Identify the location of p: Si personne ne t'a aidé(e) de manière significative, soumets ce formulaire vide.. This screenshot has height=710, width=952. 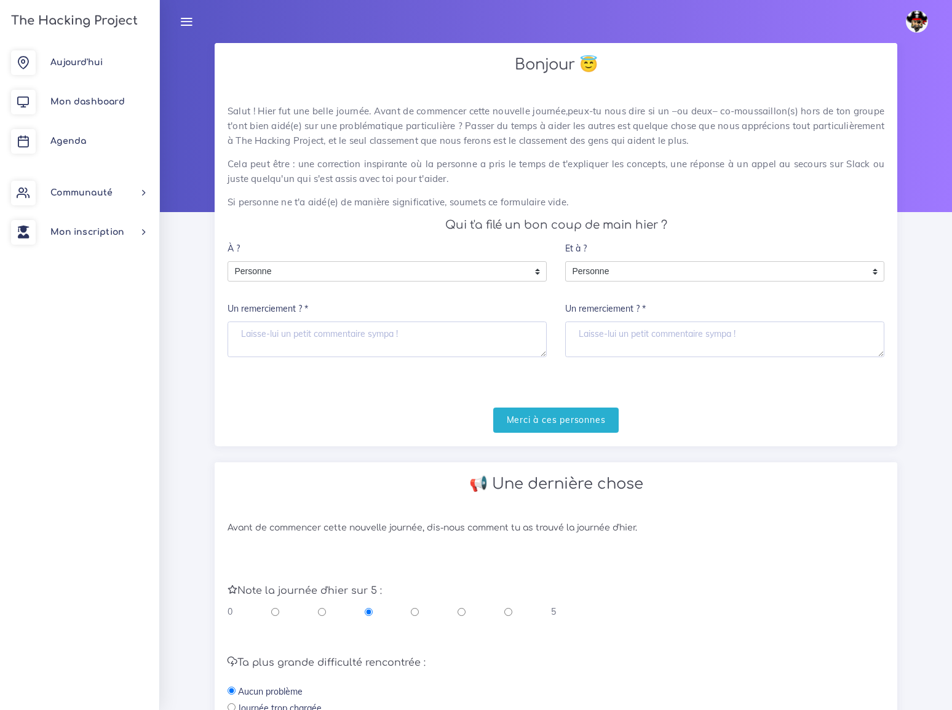
(556, 202).